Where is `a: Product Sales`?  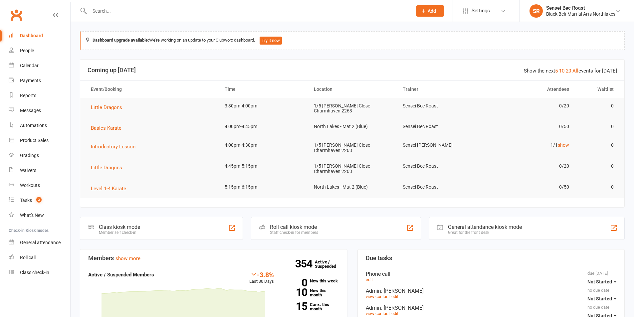
a: Product Sales is located at coordinates (39, 141).